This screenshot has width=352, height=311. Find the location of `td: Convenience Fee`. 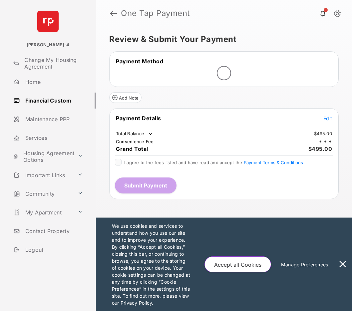

td: Convenience Fee is located at coordinates (135, 141).